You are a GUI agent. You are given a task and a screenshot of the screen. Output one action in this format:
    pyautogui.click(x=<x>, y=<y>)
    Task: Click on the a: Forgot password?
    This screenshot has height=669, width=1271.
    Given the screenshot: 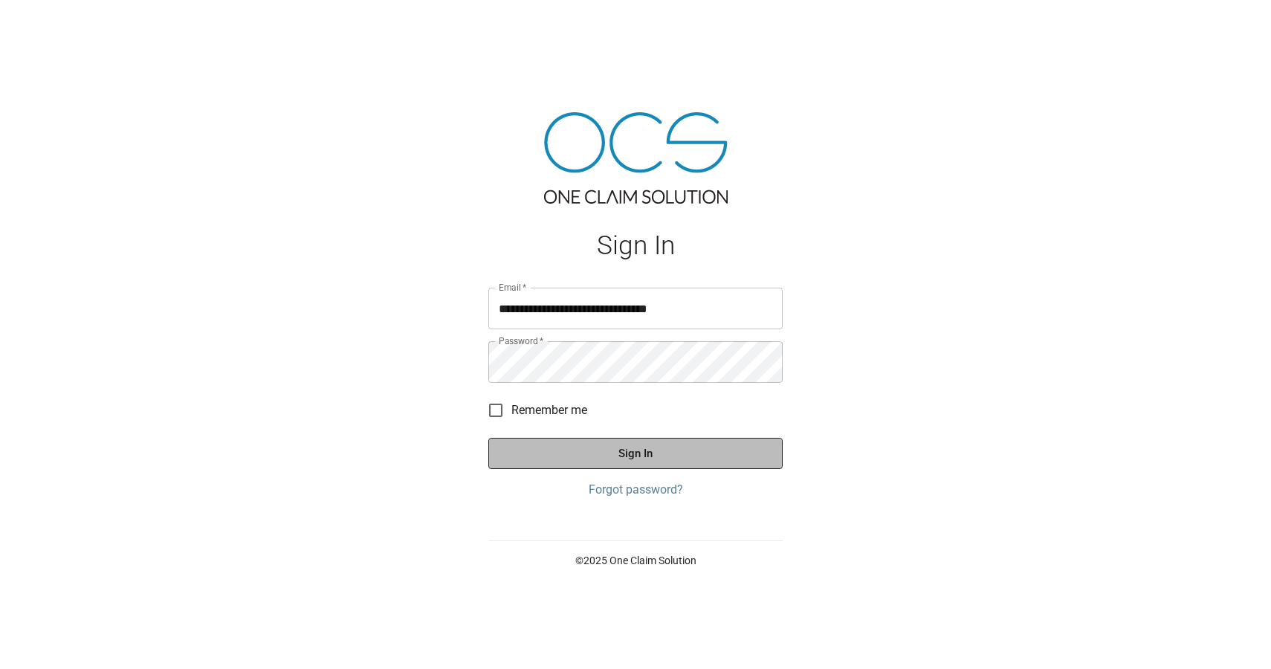 What is the action you would take?
    pyautogui.click(x=635, y=490)
    